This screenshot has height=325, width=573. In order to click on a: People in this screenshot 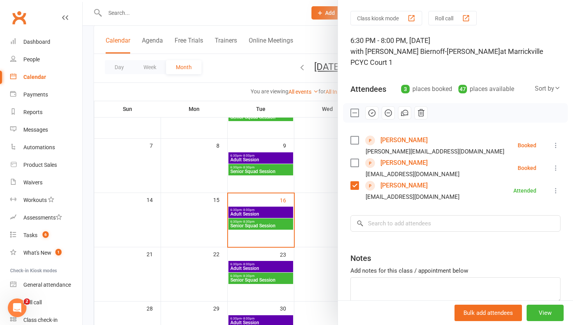, I will do `click(46, 59)`.